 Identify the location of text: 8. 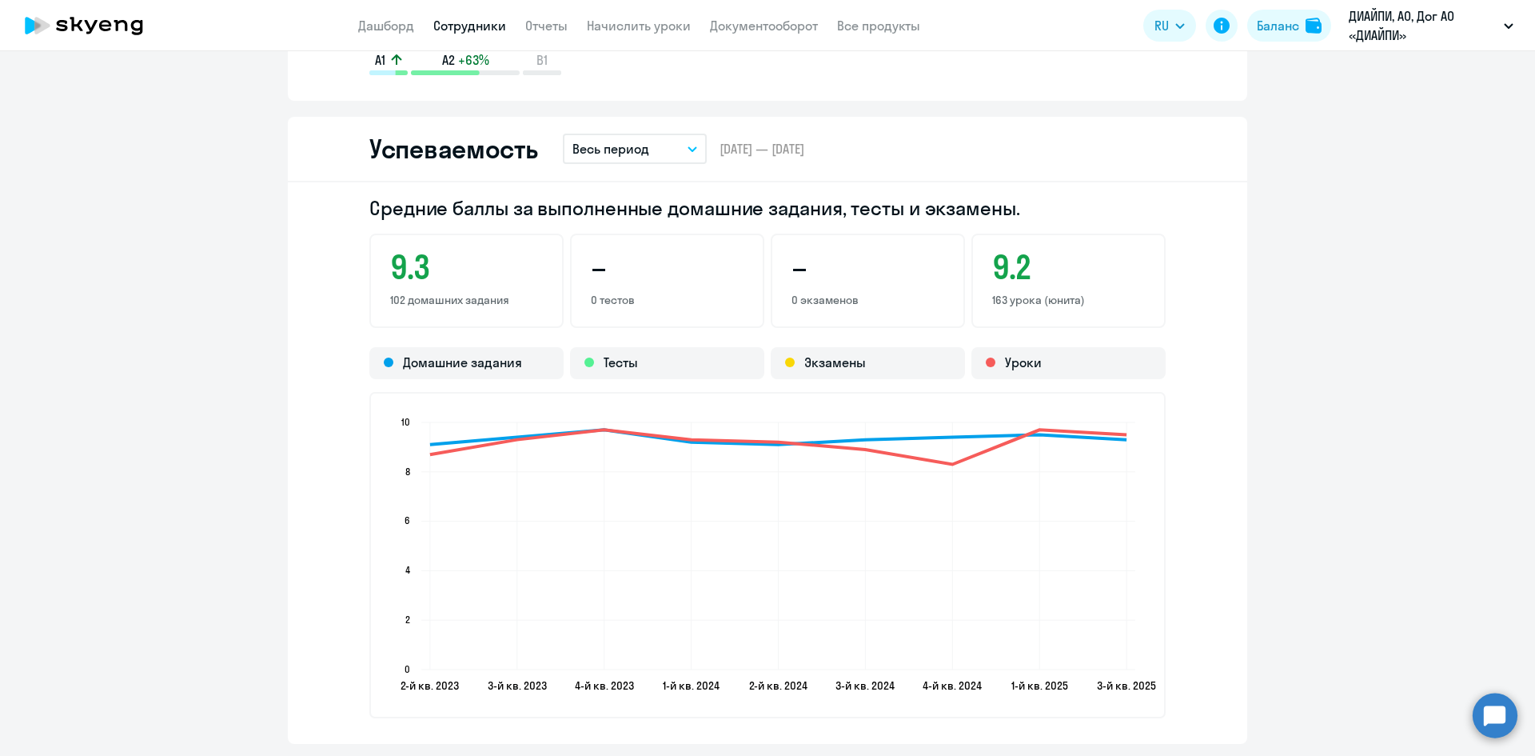
(408, 471).